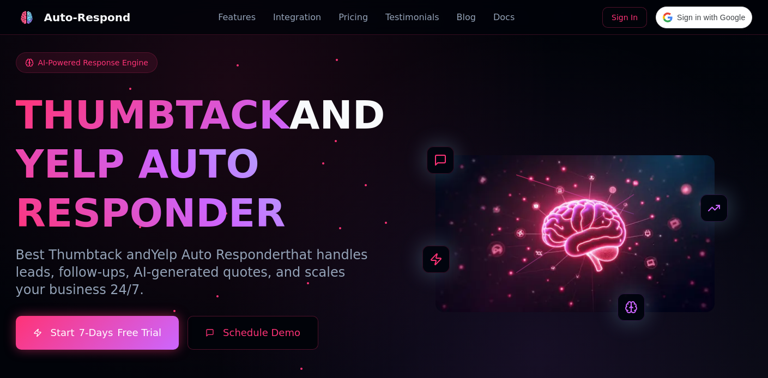  Describe the element at coordinates (575, 234) in the screenshot. I see `img: AI Neural Network Brain` at that location.